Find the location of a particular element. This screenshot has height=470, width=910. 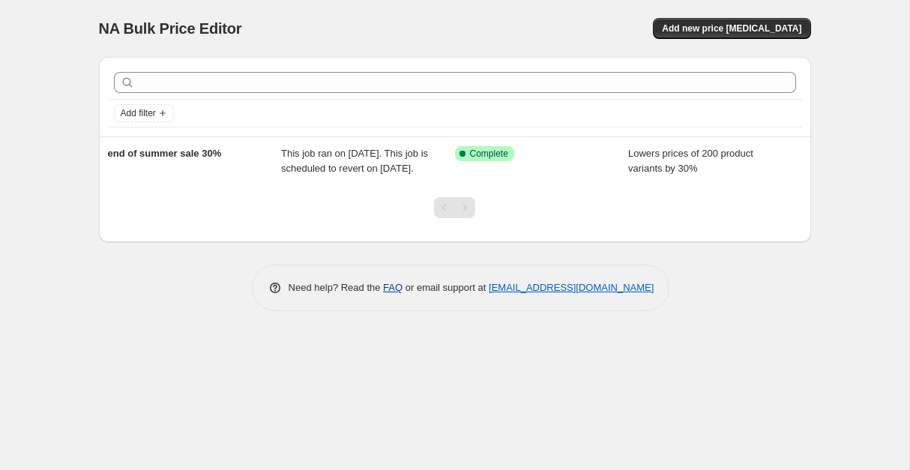

span: or email support at is located at coordinates (445, 287).